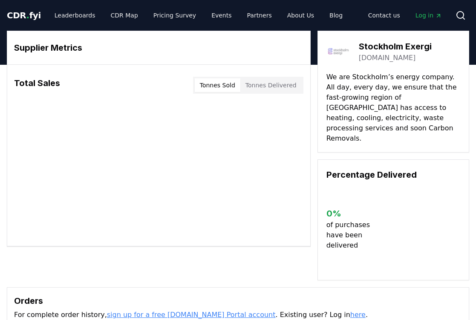 The height and width of the screenshot is (320, 476). Describe the element at coordinates (395, 46) in the screenshot. I see `h3: Stockholm Exergi` at that location.